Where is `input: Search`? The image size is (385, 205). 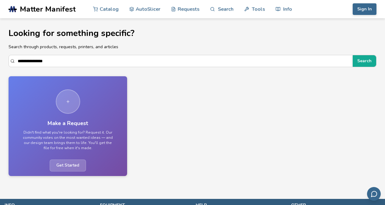
input: Search is located at coordinates (184, 61).